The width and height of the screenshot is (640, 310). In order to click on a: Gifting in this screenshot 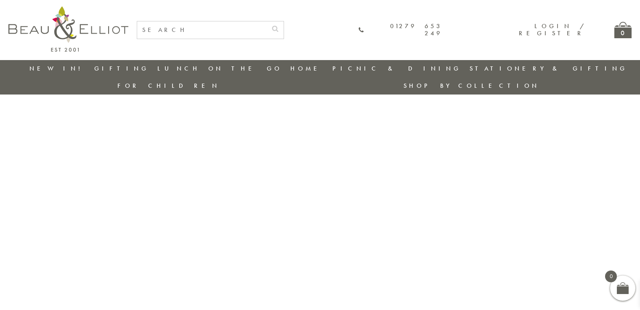, I will do `click(122, 69)`.